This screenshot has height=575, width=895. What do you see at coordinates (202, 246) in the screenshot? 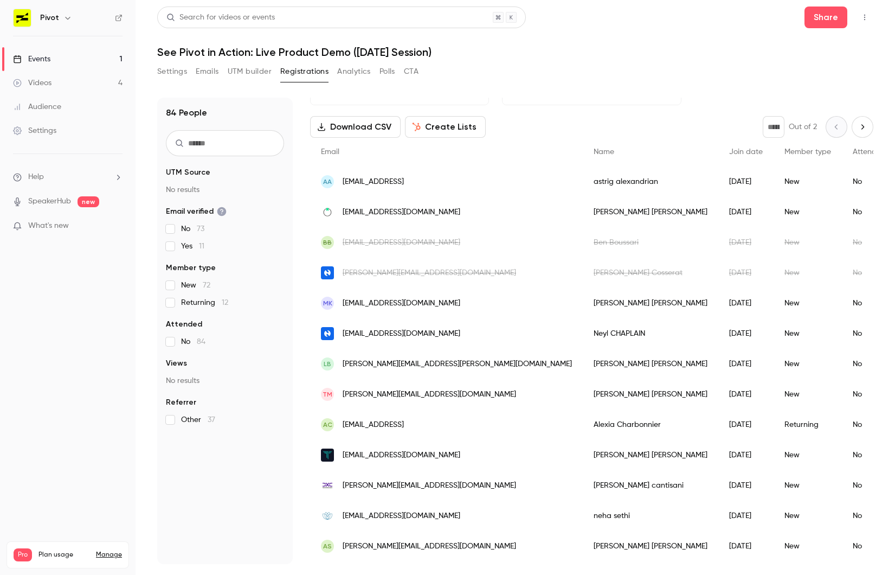
I see `span: 11` at bounding box center [202, 246].